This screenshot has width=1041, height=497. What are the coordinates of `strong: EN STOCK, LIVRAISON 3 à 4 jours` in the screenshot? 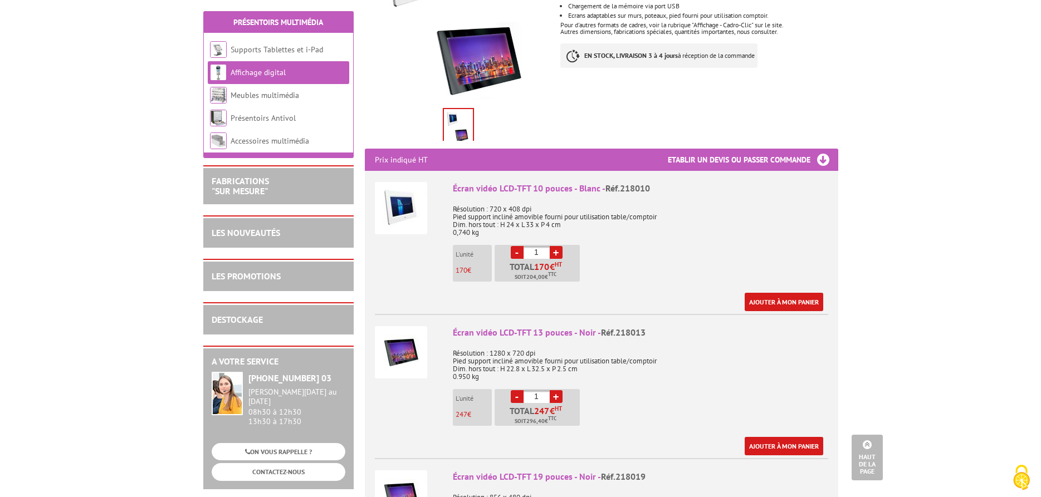 It's located at (631, 55).